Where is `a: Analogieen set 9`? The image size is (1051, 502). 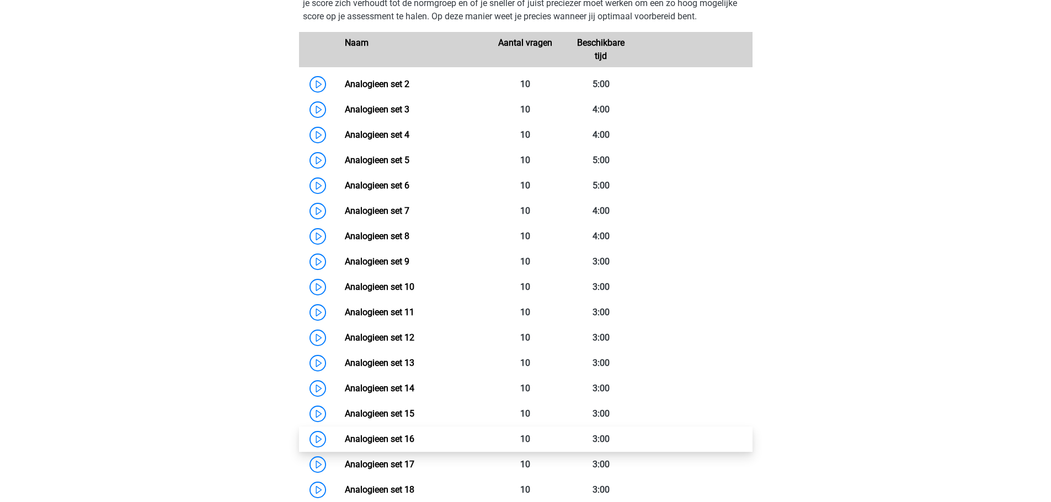 a: Analogieen set 9 is located at coordinates (377, 261).